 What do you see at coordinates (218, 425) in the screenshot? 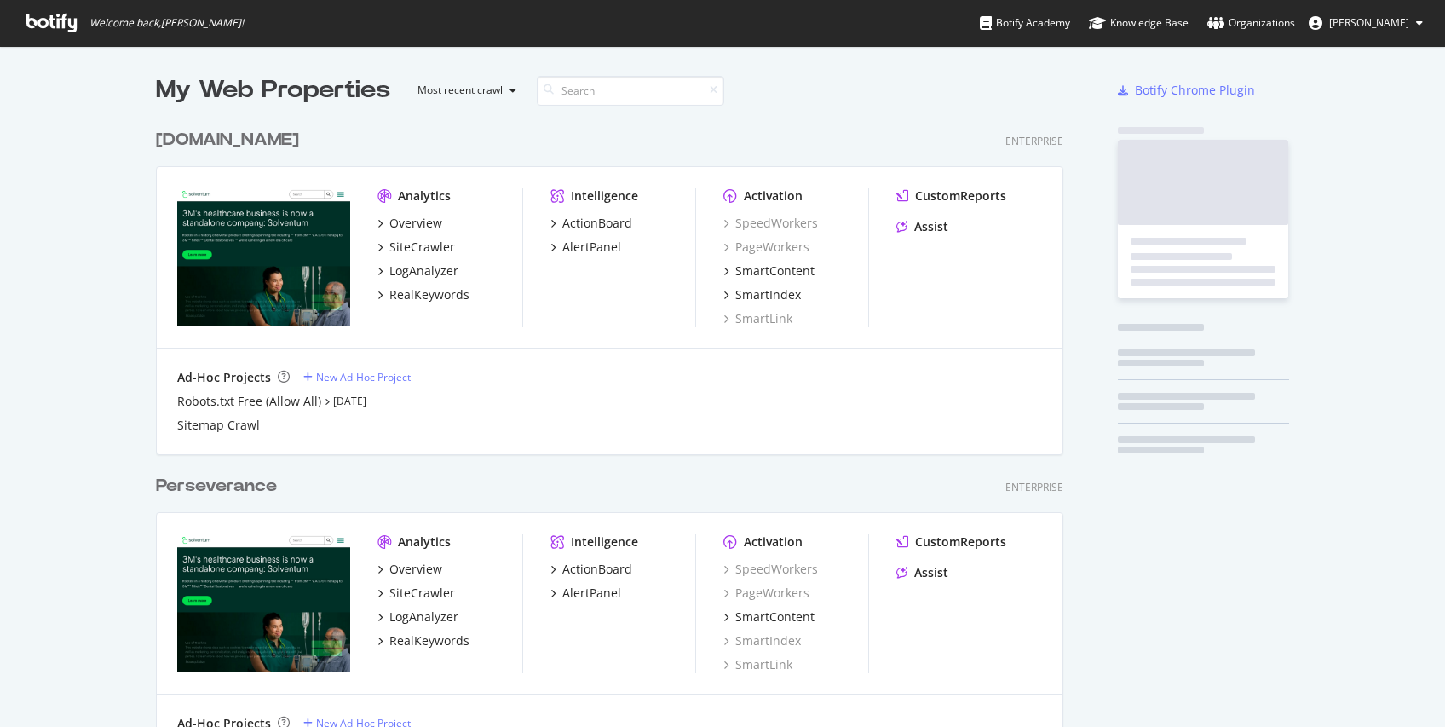
I see `a: Sitemap Crawl` at bounding box center [218, 425].